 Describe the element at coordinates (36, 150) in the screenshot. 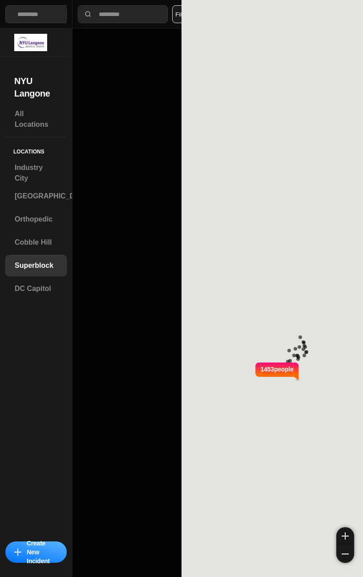

I see `h5: Locations` at that location.